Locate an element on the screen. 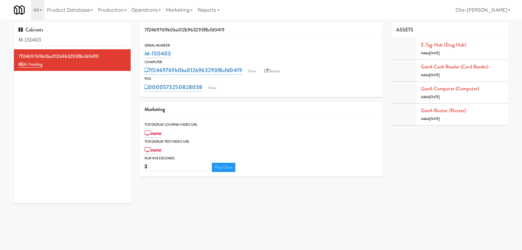  div: Top Display Looping Video Url is located at coordinates (261, 125).